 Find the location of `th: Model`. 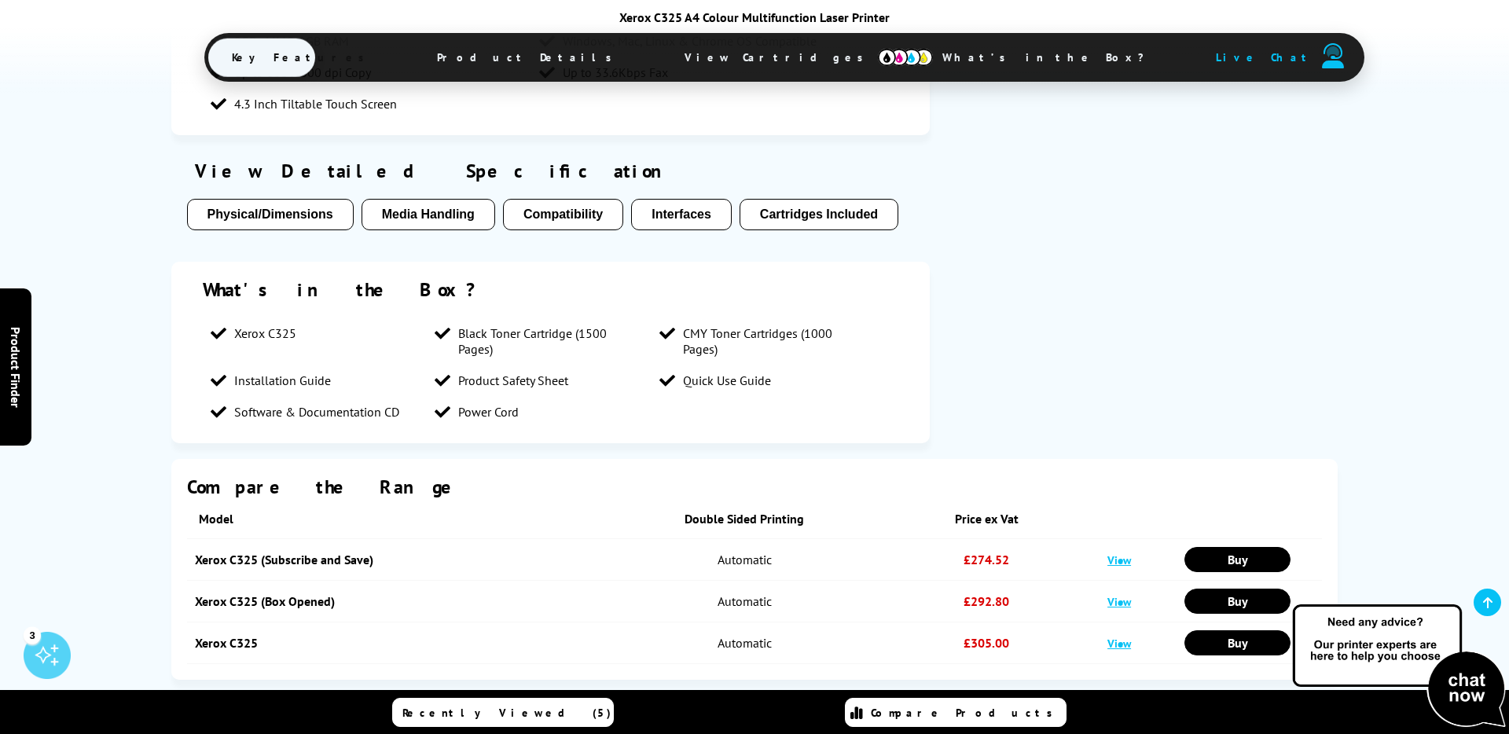

th: Model is located at coordinates (391, 519).